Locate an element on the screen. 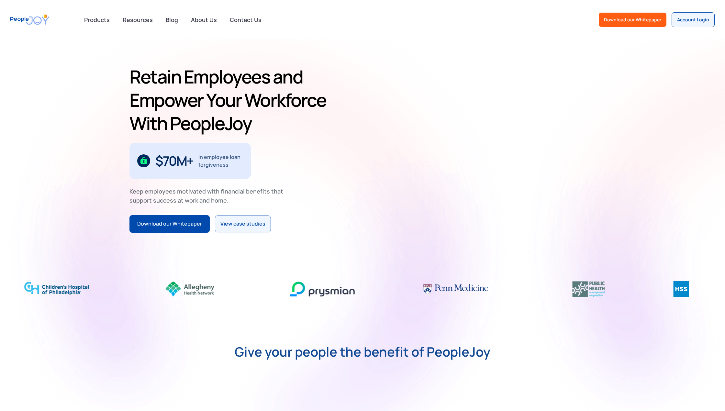 Image resolution: width=725 pixels, height=411 pixels. h1: Retain Employees and Empower Your Workforce With PeopleJoy is located at coordinates (244, 100).